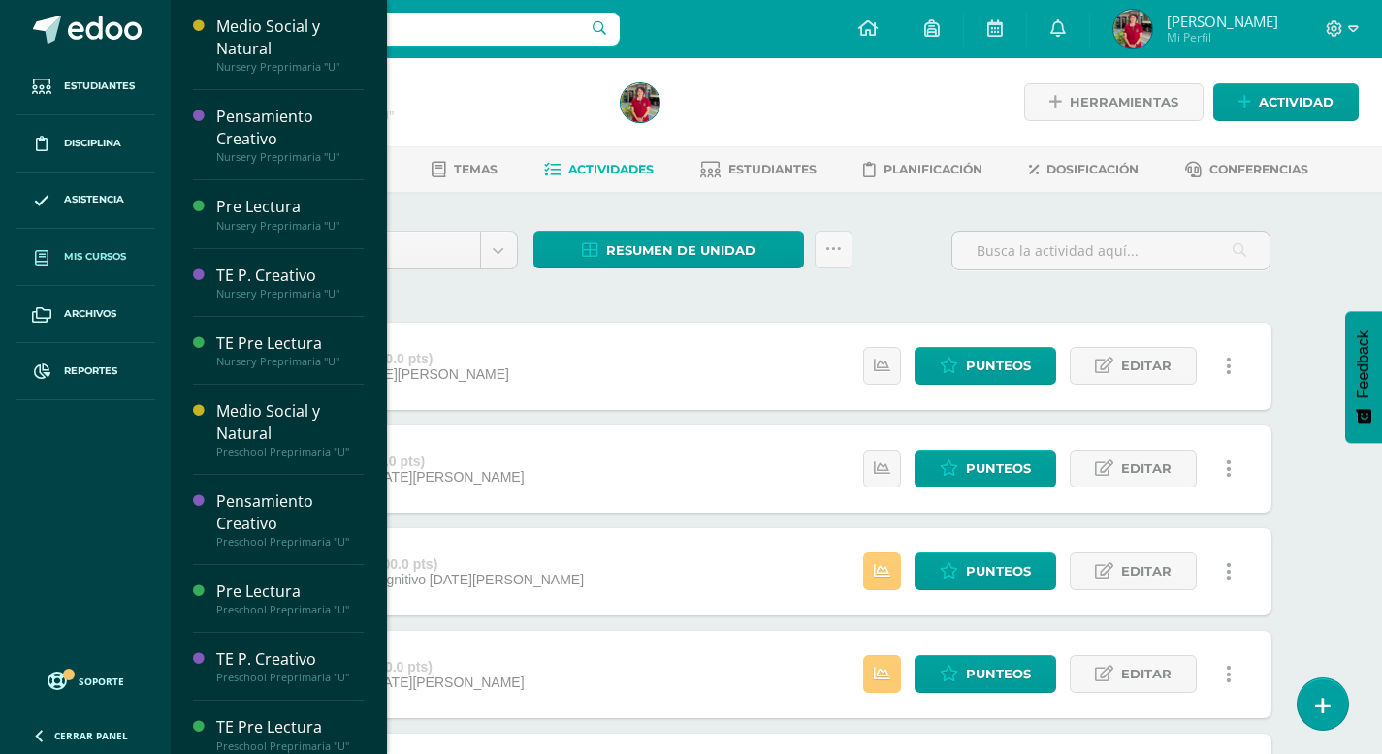 Image resolution: width=1382 pixels, height=754 pixels. I want to click on div: Libro 23, so click(414, 462).